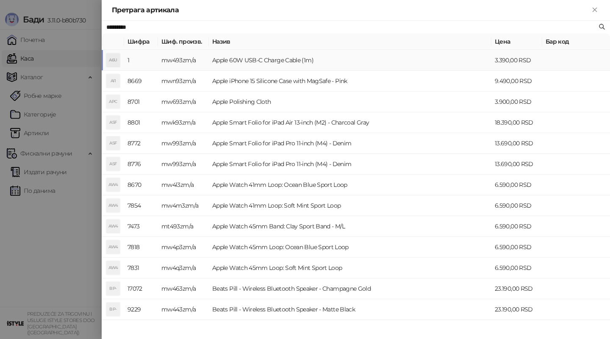  Describe the element at coordinates (141, 102) in the screenshot. I see `td: 8701` at that location.